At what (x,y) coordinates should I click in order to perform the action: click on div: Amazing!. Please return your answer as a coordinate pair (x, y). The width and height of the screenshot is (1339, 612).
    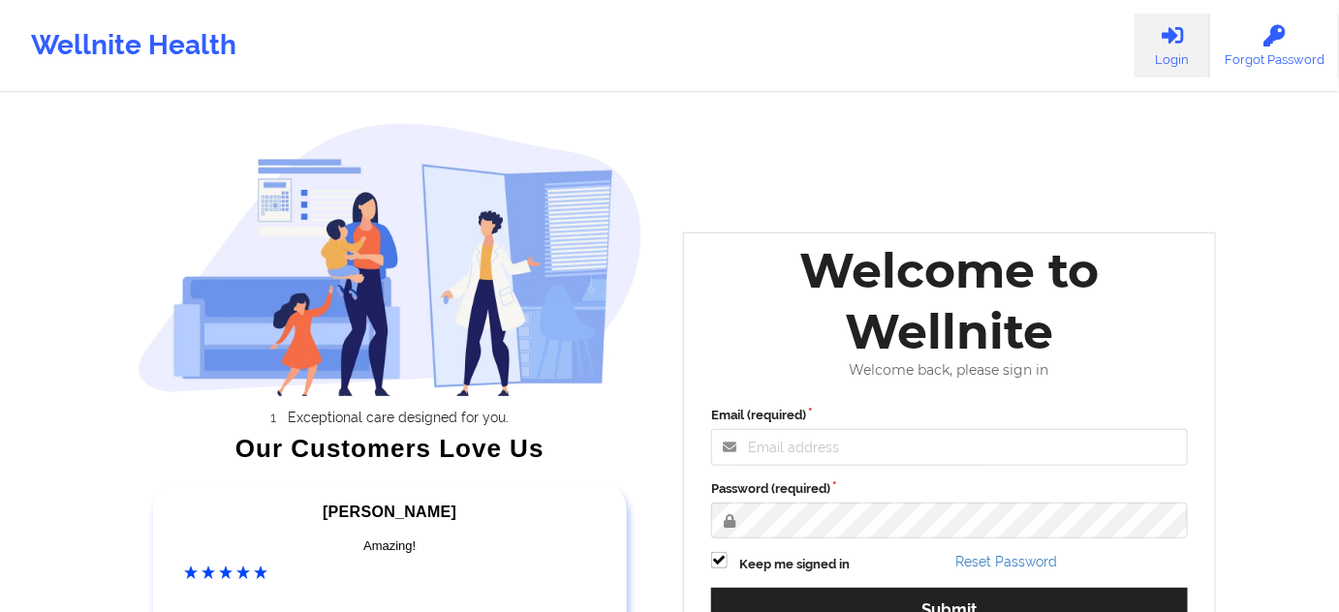
    Looking at the image, I should click on (391, 547).